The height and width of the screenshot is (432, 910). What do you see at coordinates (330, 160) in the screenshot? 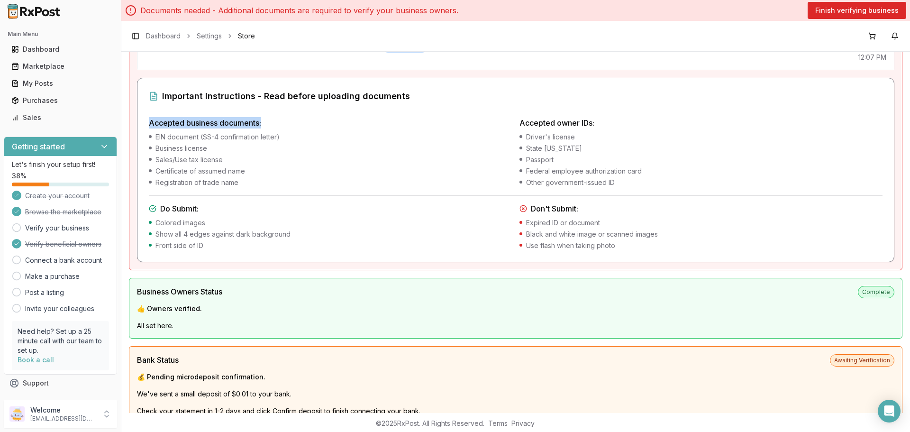
I see `li: Sales/Use tax license` at bounding box center [330, 160].